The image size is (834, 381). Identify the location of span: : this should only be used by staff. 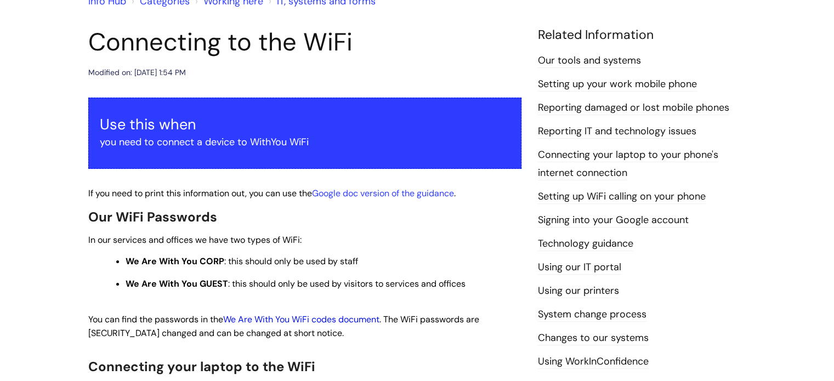
(242, 261).